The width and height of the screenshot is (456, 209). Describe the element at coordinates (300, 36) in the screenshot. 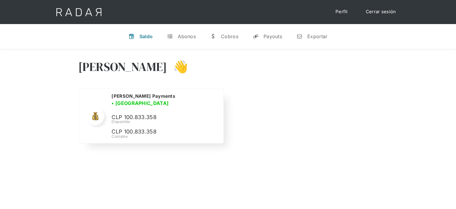

I see `div: n` at that location.